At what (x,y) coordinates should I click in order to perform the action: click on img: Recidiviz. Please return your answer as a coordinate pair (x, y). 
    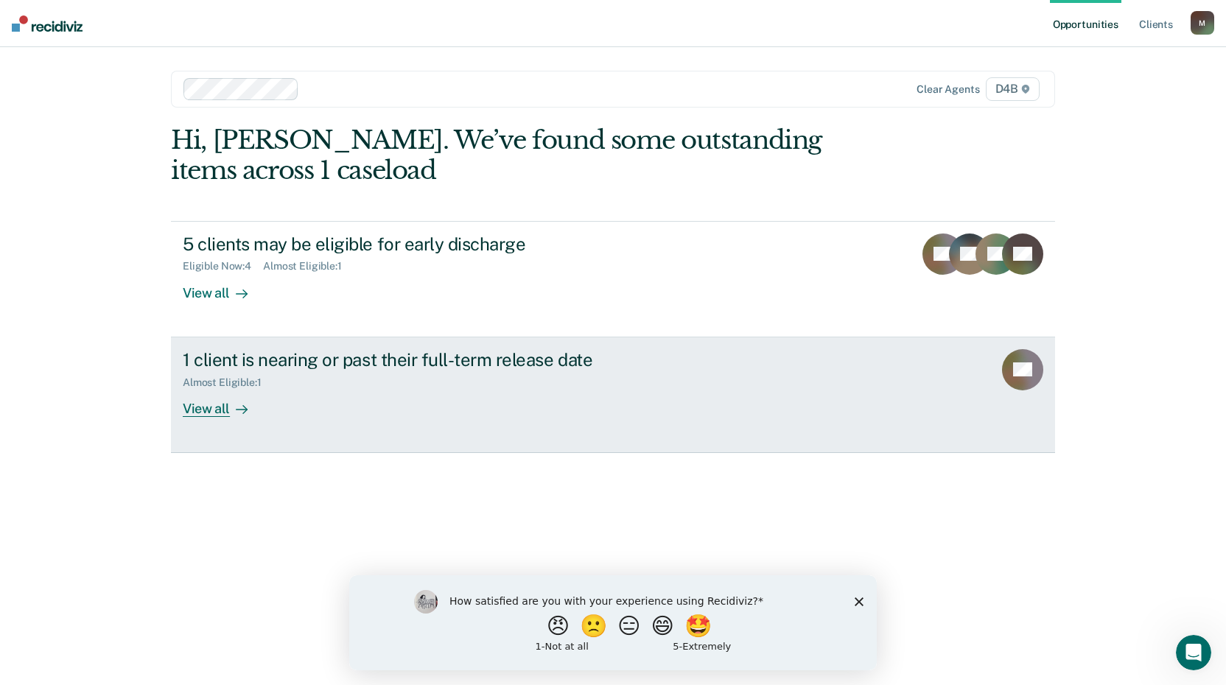
    Looking at the image, I should click on (47, 24).